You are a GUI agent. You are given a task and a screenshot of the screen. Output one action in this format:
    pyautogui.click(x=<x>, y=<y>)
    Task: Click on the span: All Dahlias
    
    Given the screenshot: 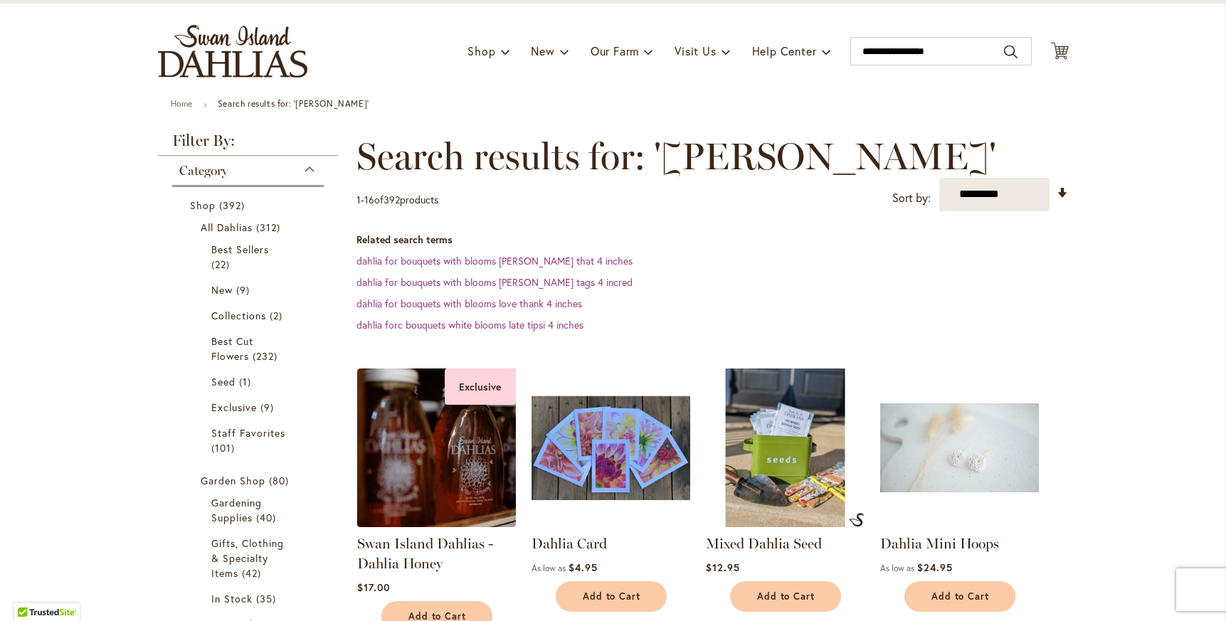 What is the action you would take?
    pyautogui.click(x=227, y=227)
    